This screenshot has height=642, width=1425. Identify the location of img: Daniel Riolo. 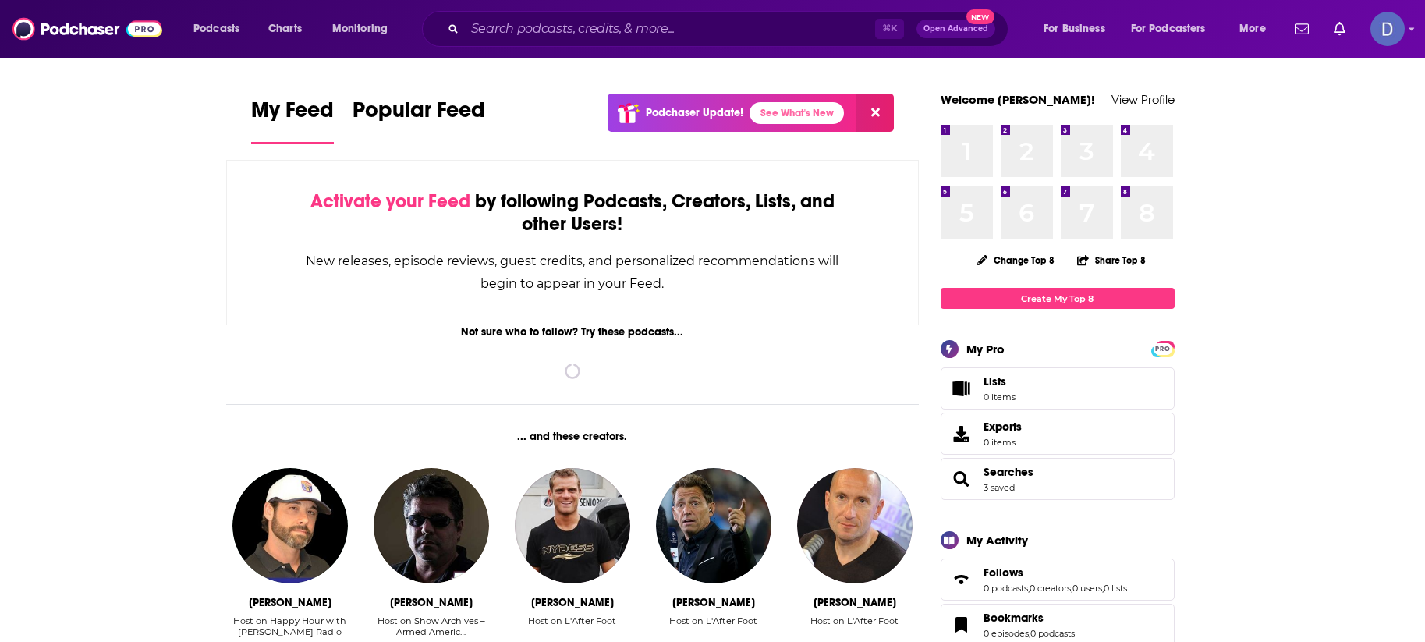
(713, 526).